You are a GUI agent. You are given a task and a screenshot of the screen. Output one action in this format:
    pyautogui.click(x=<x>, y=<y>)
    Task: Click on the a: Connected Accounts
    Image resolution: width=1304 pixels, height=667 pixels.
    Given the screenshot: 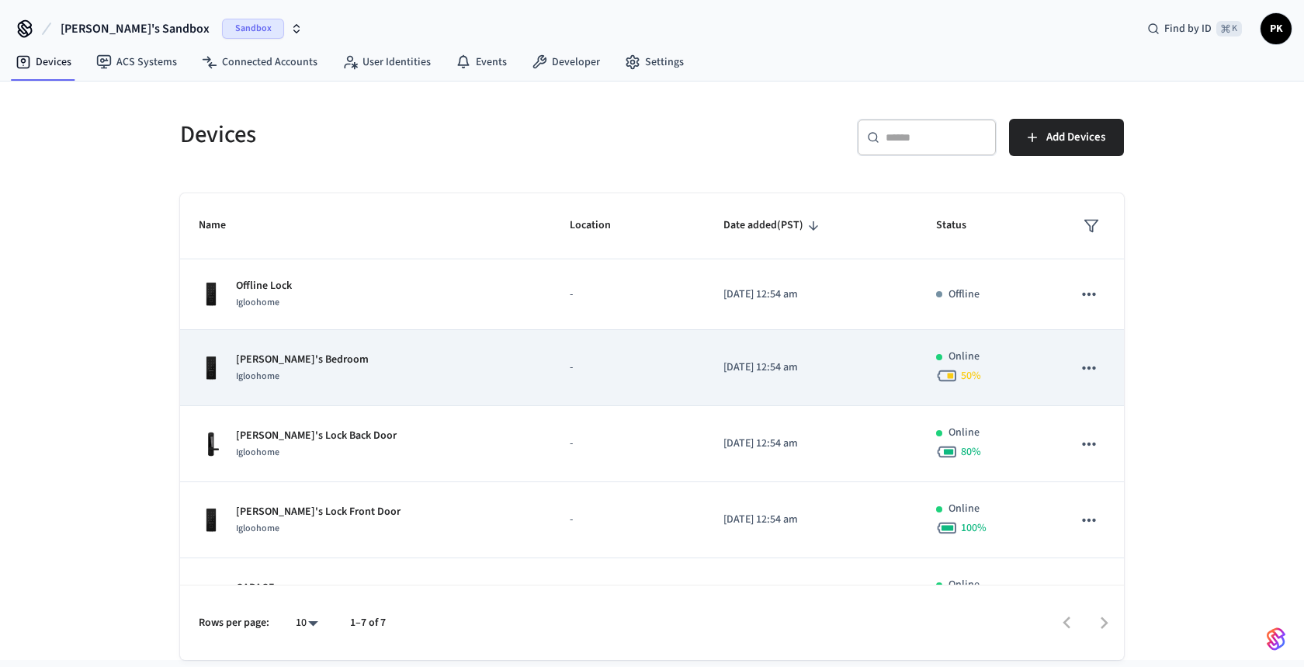 What is the action you would take?
    pyautogui.click(x=259, y=62)
    